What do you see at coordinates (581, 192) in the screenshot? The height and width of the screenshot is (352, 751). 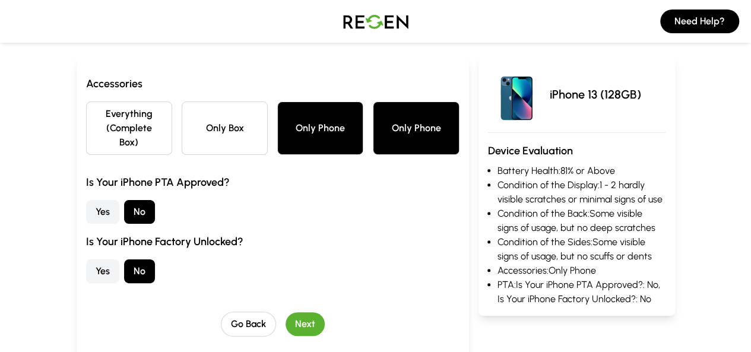 I see `li: Condition of the Display: 1 - 2 hardly visible scratches or minimal signs of use` at bounding box center [581, 192].